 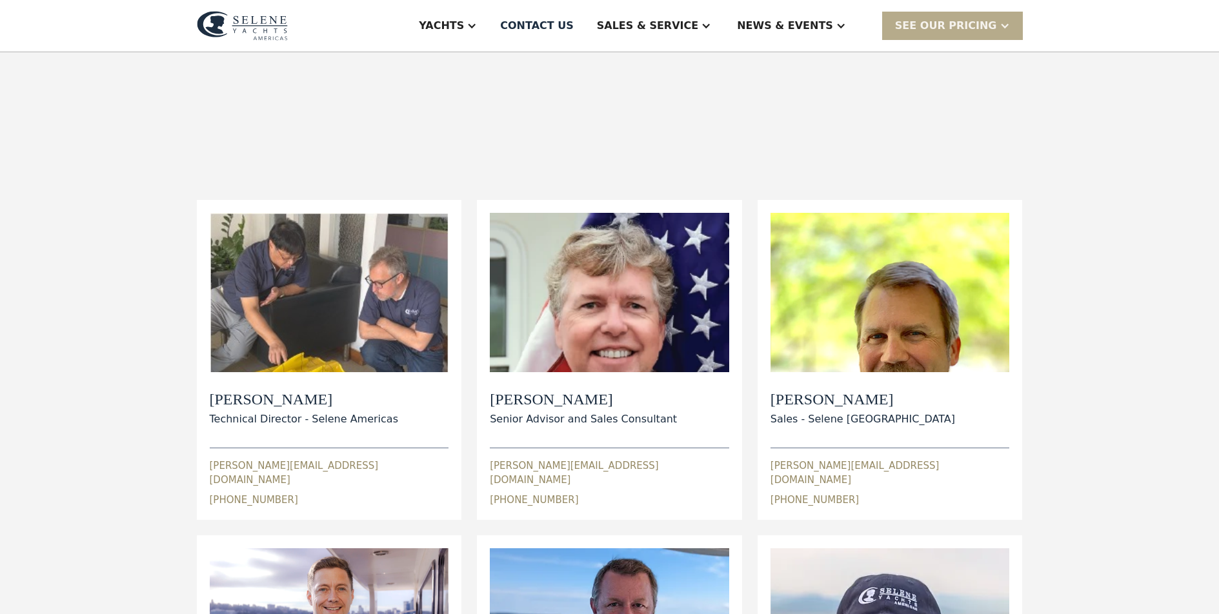 What do you see at coordinates (441, 26) in the screenshot?
I see `div: Yachts` at bounding box center [441, 26].